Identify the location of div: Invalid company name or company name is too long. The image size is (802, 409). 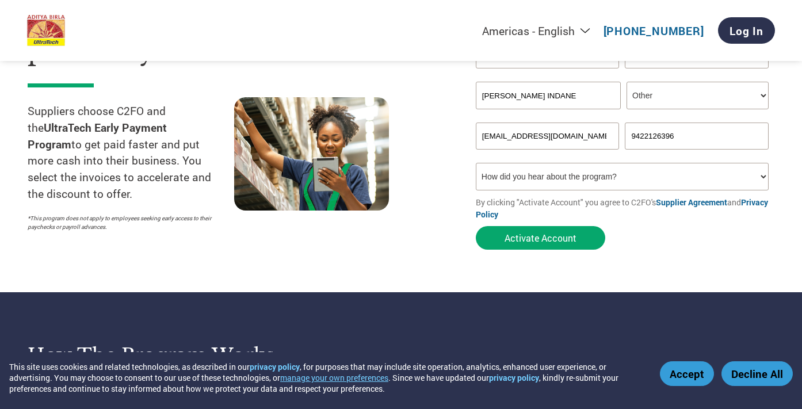
(622, 114).